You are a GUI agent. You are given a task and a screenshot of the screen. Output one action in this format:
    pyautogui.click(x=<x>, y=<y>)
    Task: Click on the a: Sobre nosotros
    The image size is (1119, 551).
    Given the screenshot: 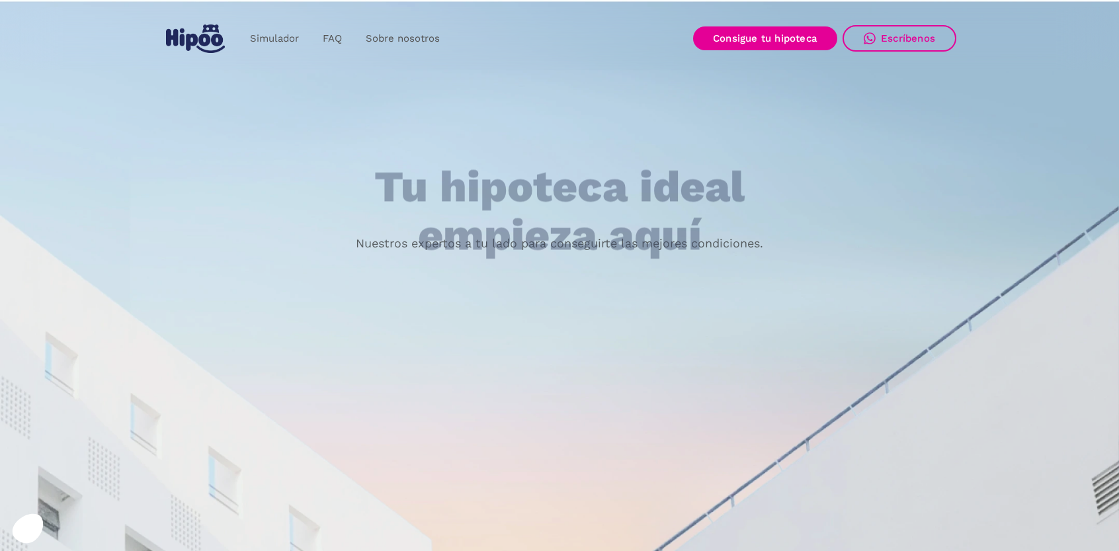 What is the action you would take?
    pyautogui.click(x=403, y=38)
    